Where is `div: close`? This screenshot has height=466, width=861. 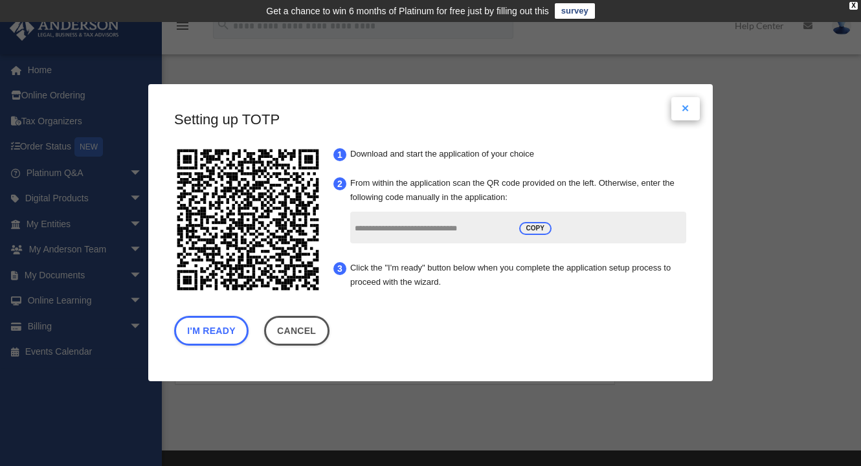
div: close is located at coordinates (853, 6).